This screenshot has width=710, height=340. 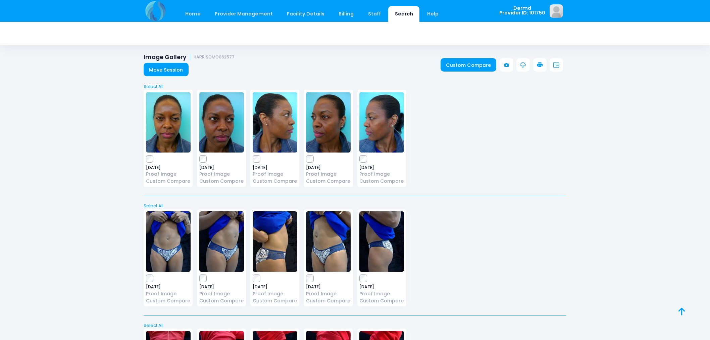 I want to click on a: Home, so click(x=193, y=14).